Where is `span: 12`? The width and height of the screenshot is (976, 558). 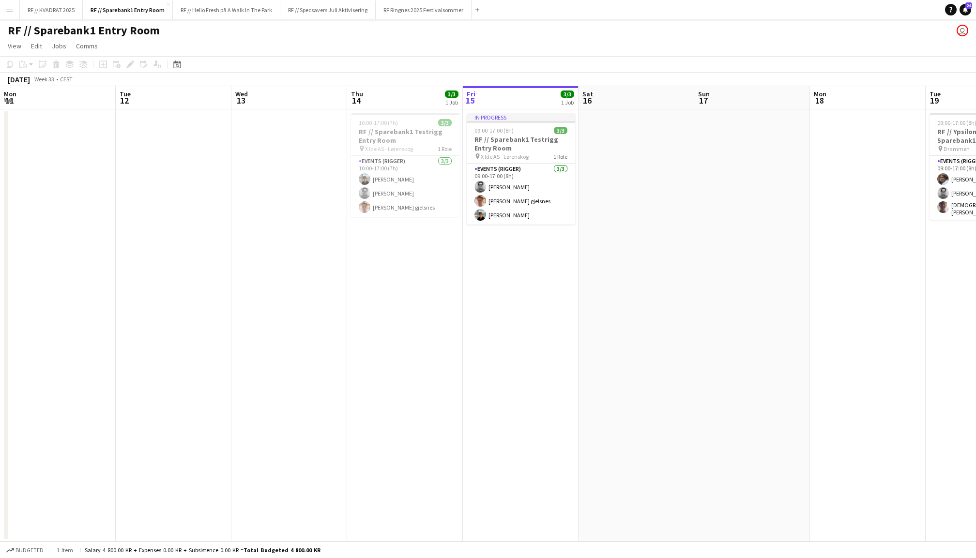 span: 12 is located at coordinates (124, 100).